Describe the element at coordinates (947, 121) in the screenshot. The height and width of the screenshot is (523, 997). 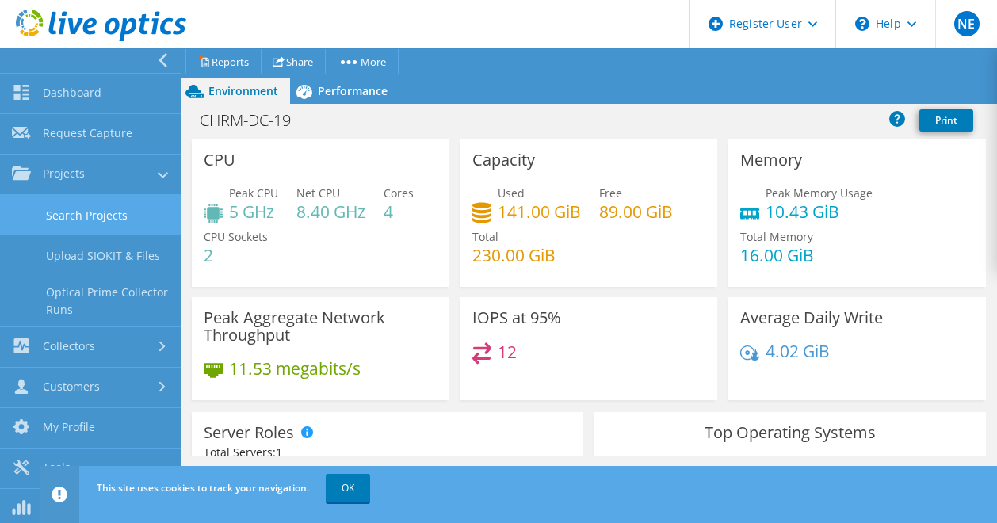
I see `a: Print` at that location.